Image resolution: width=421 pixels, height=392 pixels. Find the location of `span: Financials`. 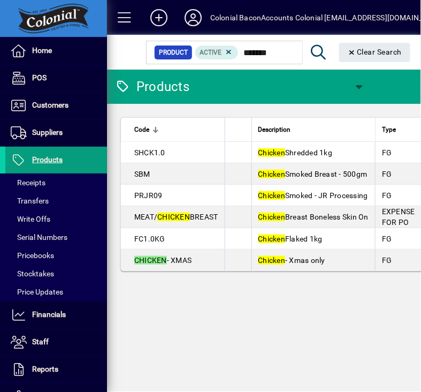

span: Financials is located at coordinates (49, 314).